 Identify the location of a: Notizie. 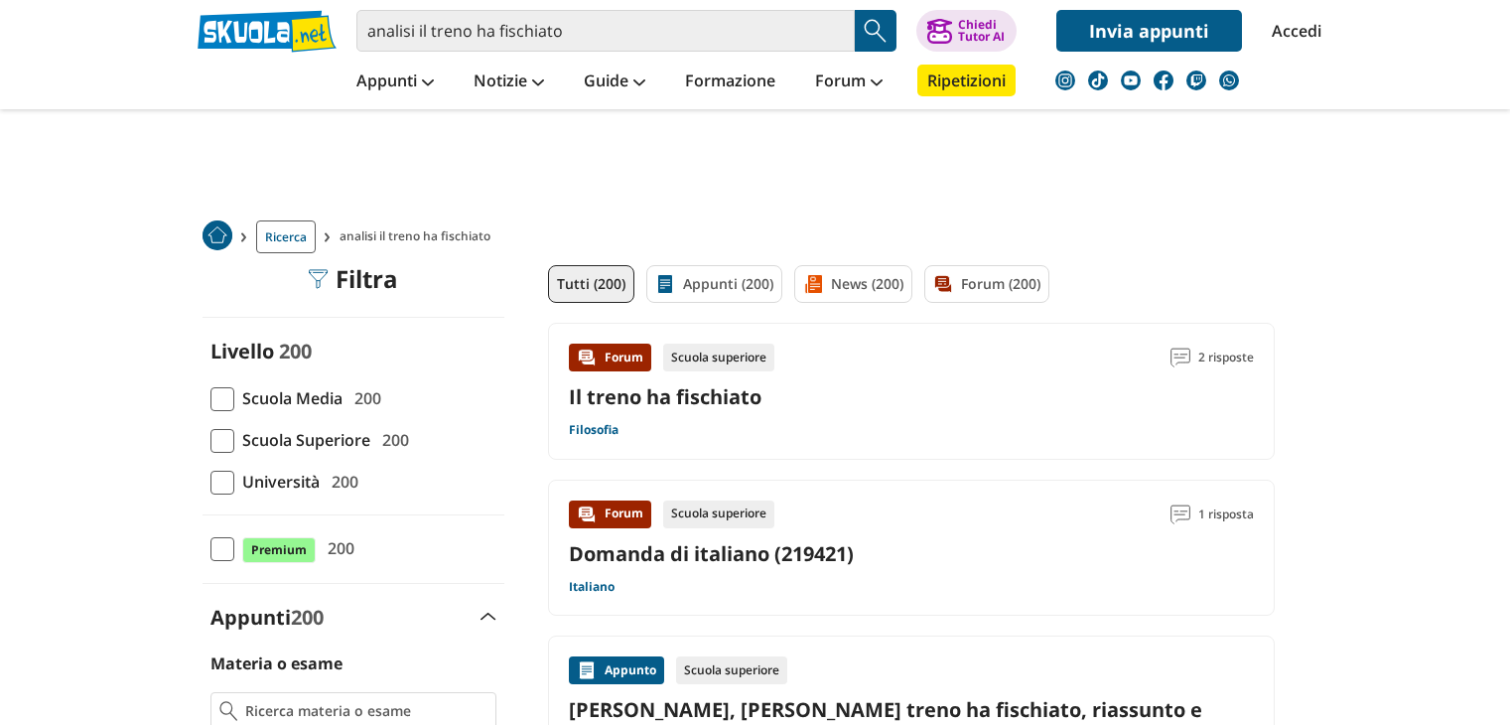
(508, 82).